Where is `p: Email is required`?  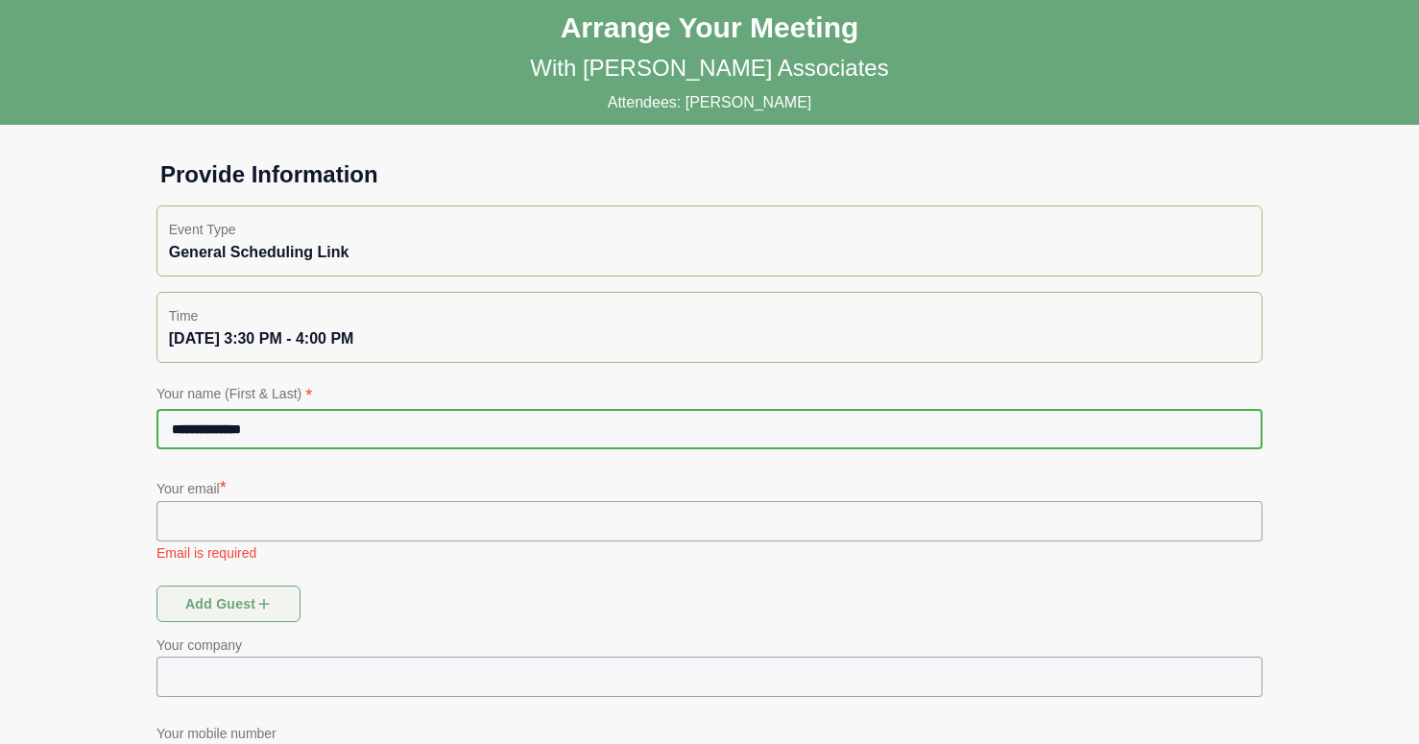
p: Email is required is located at coordinates (709, 553).